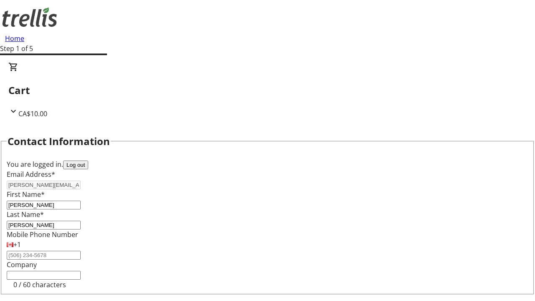 The height and width of the screenshot is (301, 535). Describe the element at coordinates (59, 141) in the screenshot. I see `h2: Contact Information` at that location.